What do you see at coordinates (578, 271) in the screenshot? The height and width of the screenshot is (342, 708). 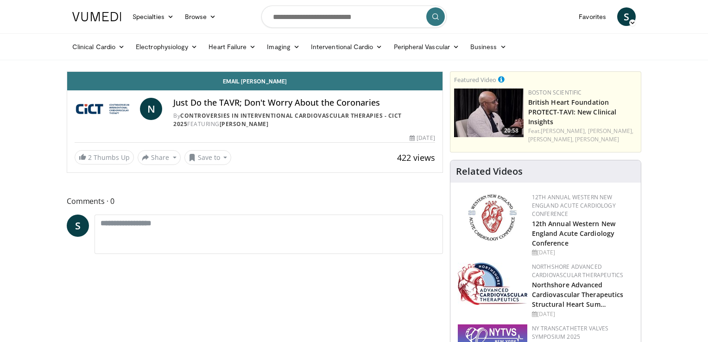 I see `a: NorthShore Advanced Cardiovascular Therapeutics` at bounding box center [578, 271].